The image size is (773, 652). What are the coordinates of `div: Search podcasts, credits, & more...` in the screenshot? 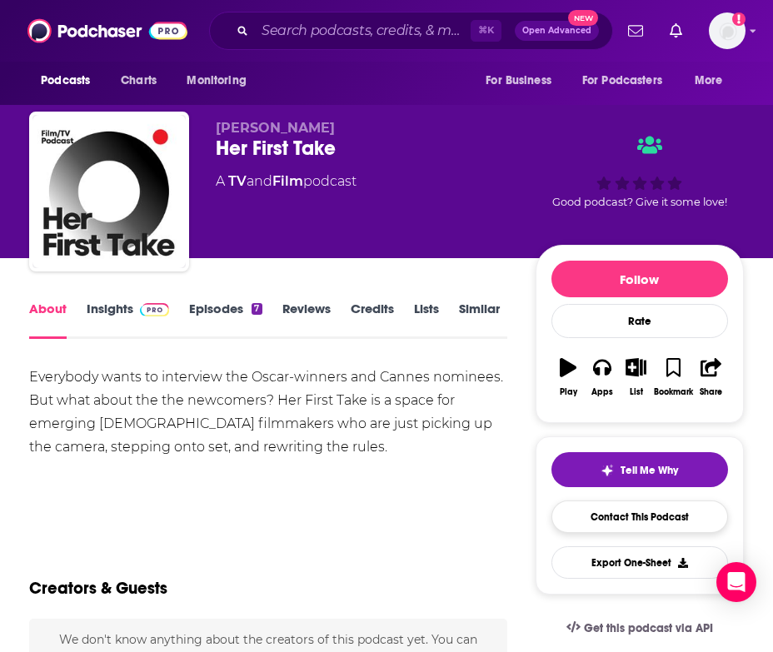 It's located at (411, 31).